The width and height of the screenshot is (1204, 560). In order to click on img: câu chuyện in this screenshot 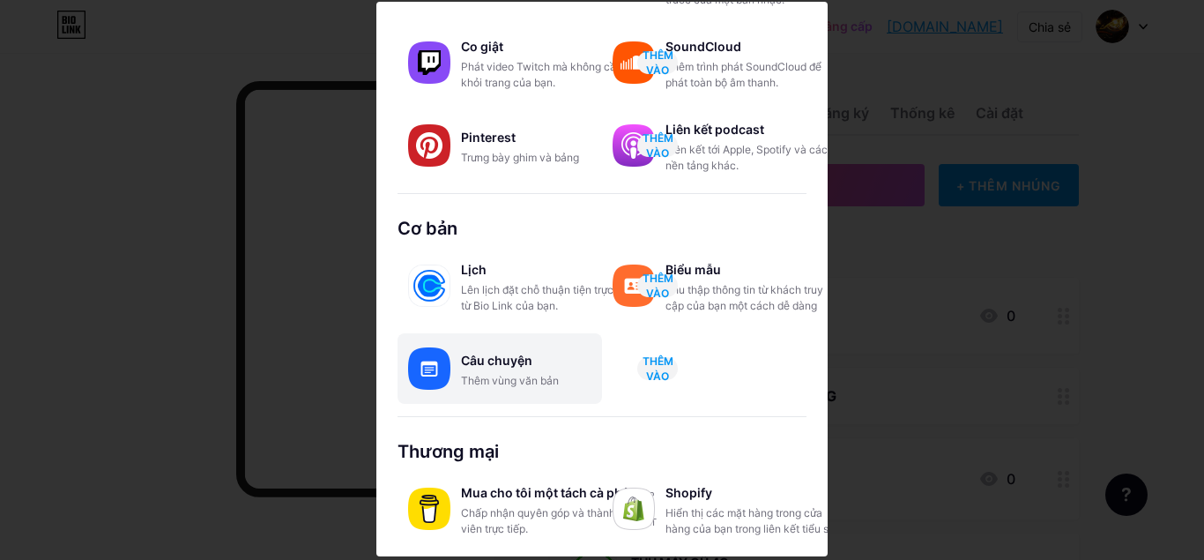, I will do `click(429, 368)`.